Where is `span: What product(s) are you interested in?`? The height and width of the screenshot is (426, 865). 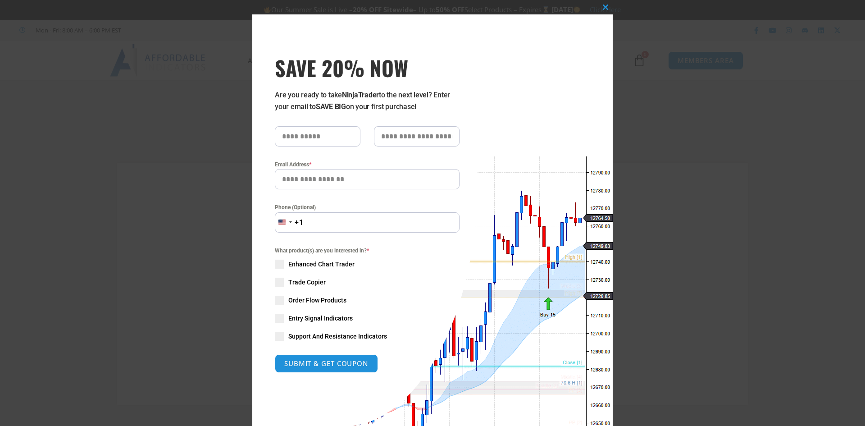
span: What product(s) are you interested in? is located at coordinates (367, 250).